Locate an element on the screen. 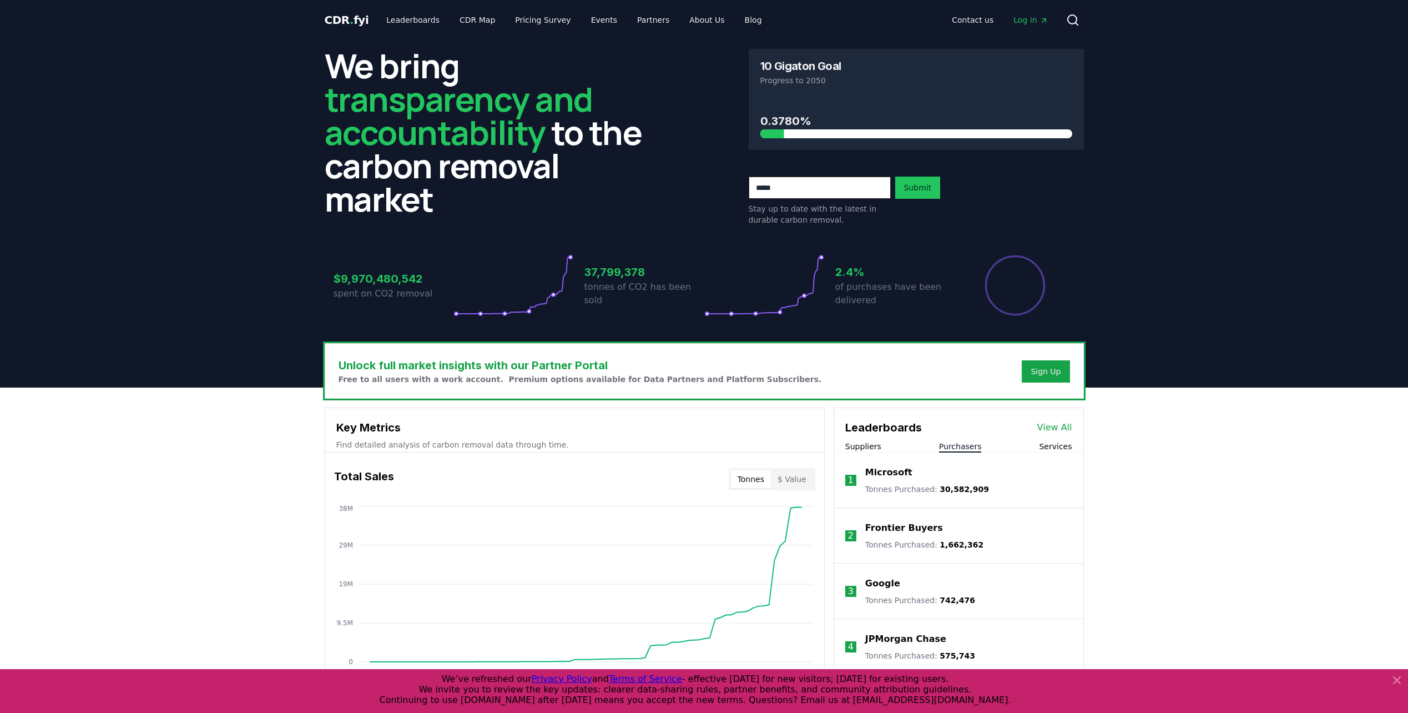  span: 575,743 is located at coordinates (958, 656).